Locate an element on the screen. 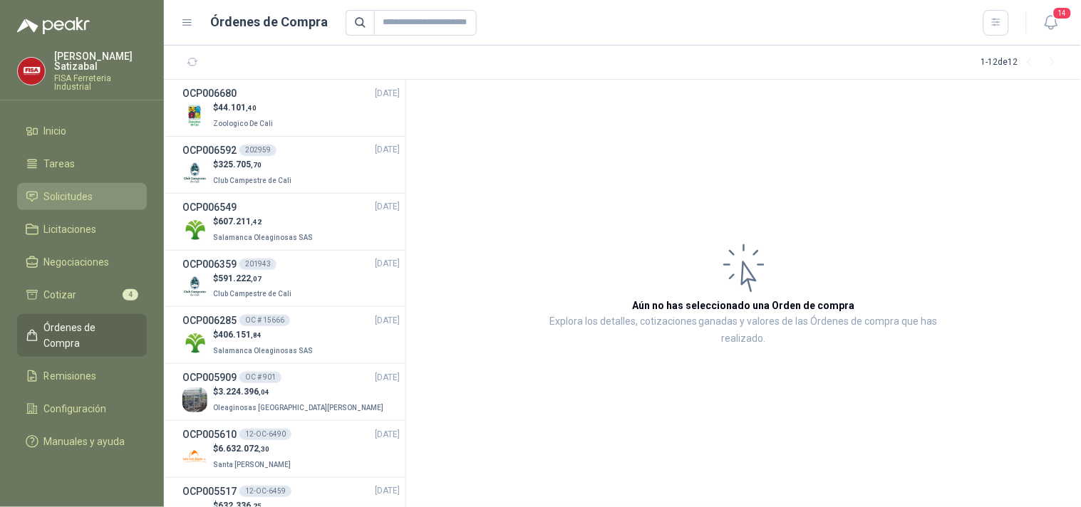 The height and width of the screenshot is (507, 1081). div: OC # 15666 is located at coordinates (264, 321).